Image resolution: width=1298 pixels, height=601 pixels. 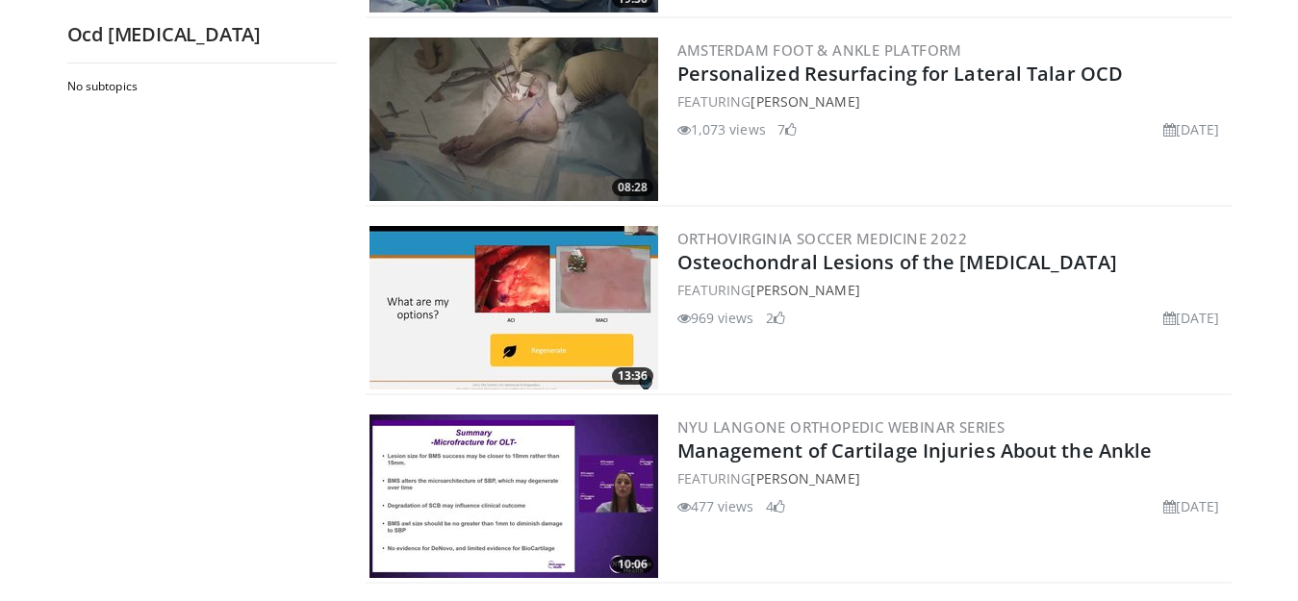 What do you see at coordinates (841, 427) in the screenshot?
I see `a: NYU Langone Orthopedic Webinar Series` at bounding box center [841, 427].